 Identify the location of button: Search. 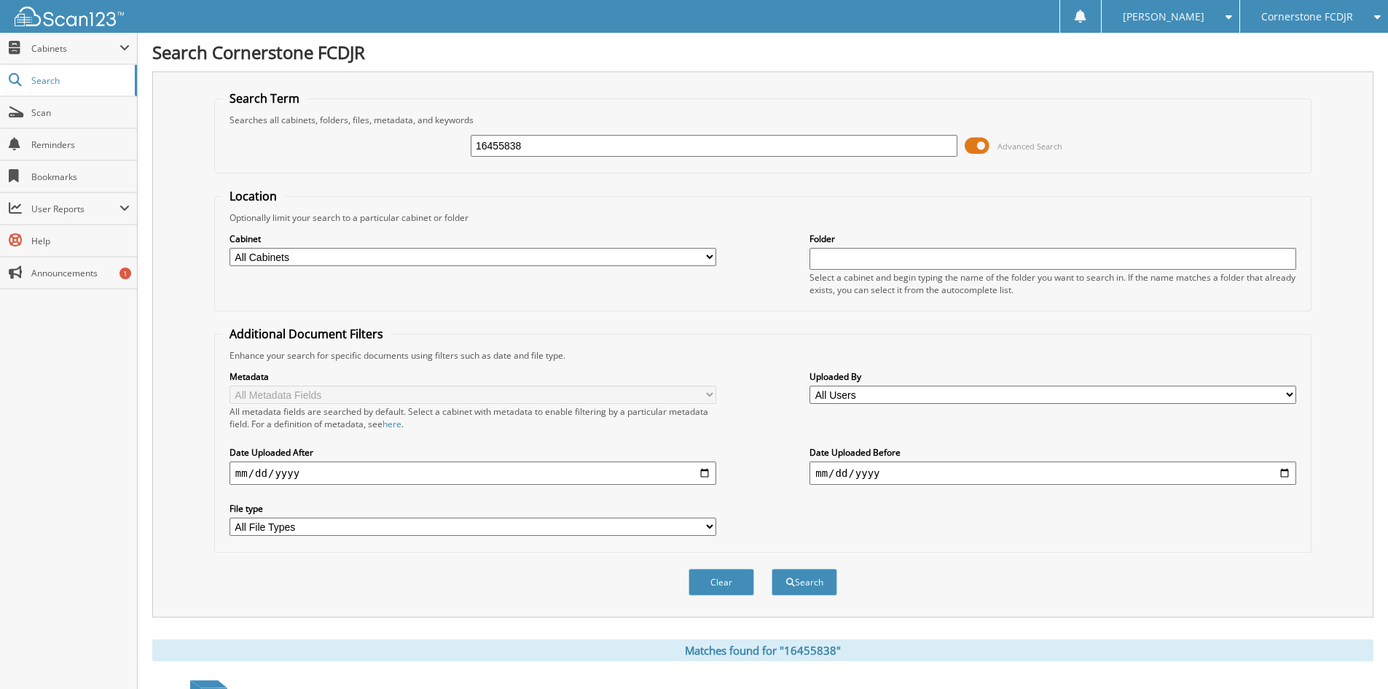
(804, 581).